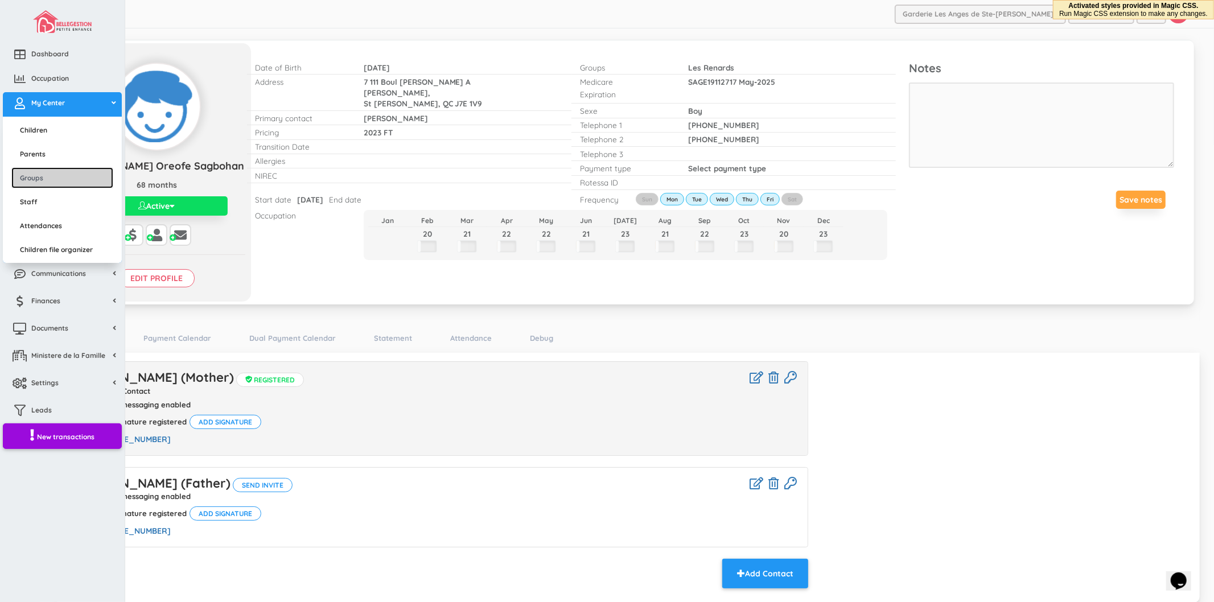 Image resolution: width=1214 pixels, height=602 pixels. Describe the element at coordinates (626, 110) in the screenshot. I see `p: Sexe` at that location.